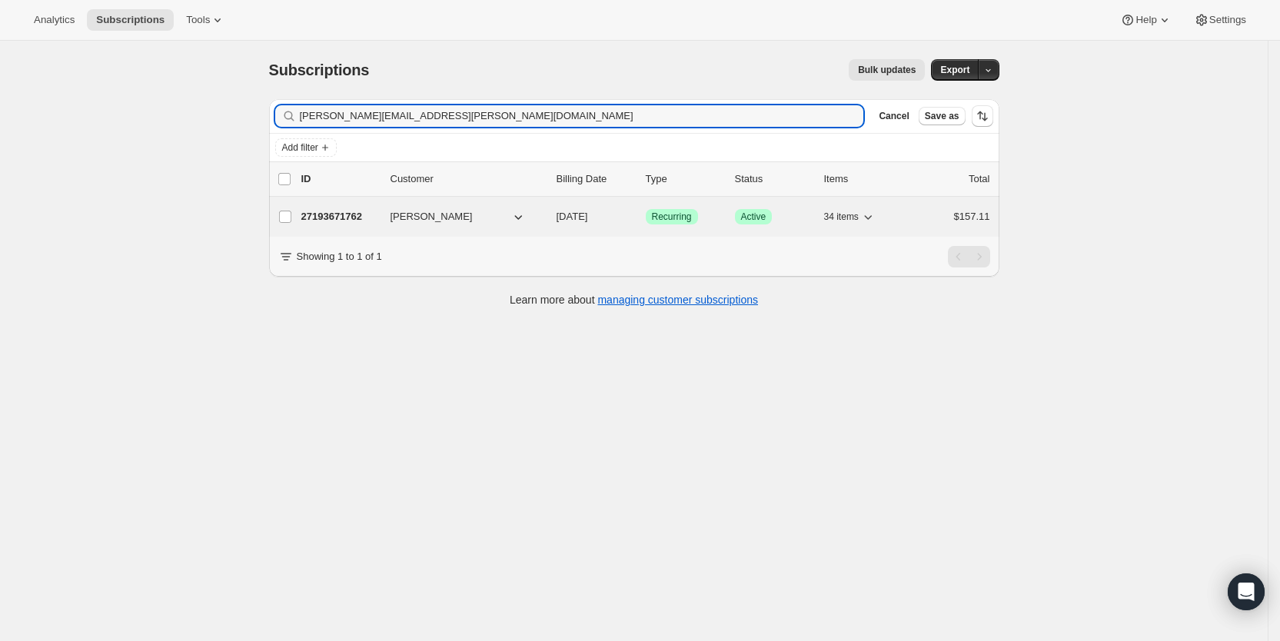 This screenshot has height=641, width=1280. What do you see at coordinates (886, 70) in the screenshot?
I see `button: Bulk updates` at bounding box center [886, 70].